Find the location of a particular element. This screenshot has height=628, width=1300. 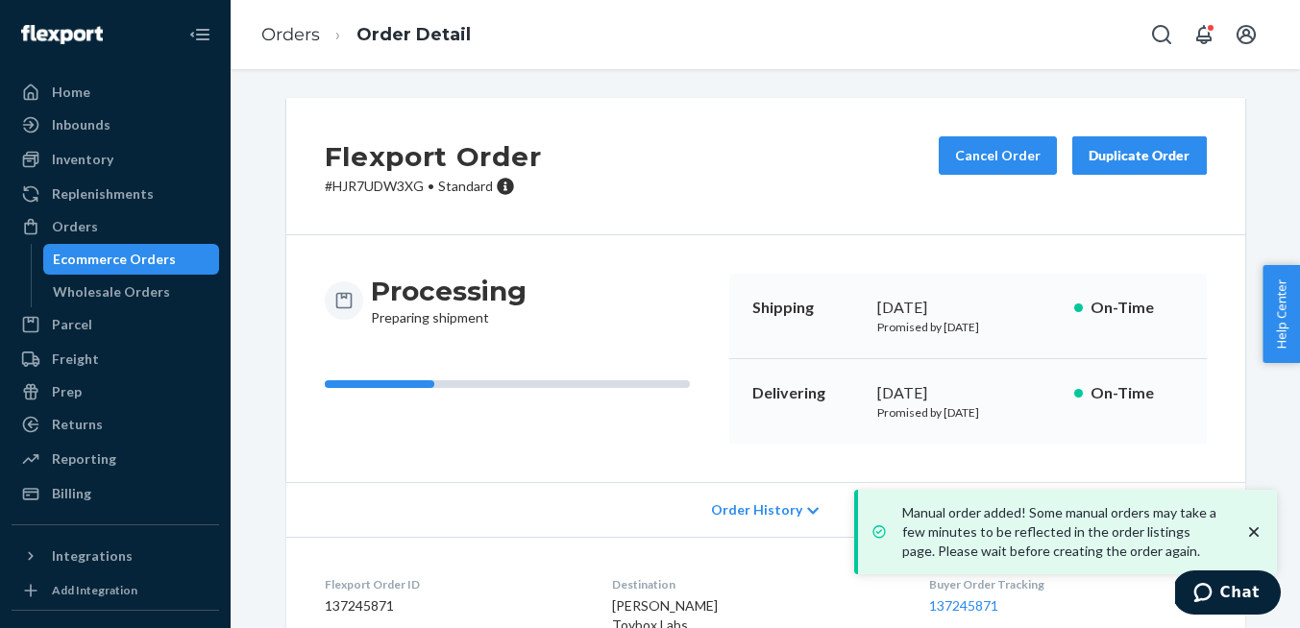

a: Replenishments is located at coordinates (115, 194).